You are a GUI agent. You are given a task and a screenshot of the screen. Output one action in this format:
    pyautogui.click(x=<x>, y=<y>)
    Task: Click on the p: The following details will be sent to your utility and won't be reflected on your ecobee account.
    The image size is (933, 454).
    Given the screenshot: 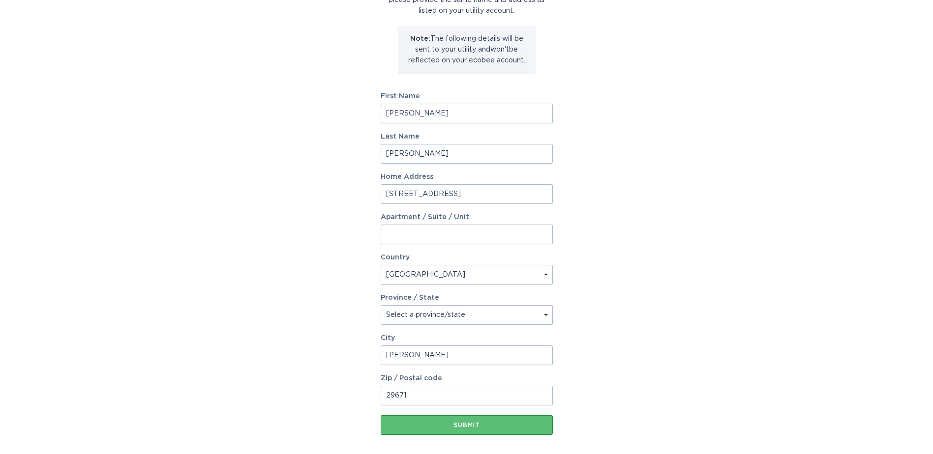 What is the action you would take?
    pyautogui.click(x=467, y=50)
    